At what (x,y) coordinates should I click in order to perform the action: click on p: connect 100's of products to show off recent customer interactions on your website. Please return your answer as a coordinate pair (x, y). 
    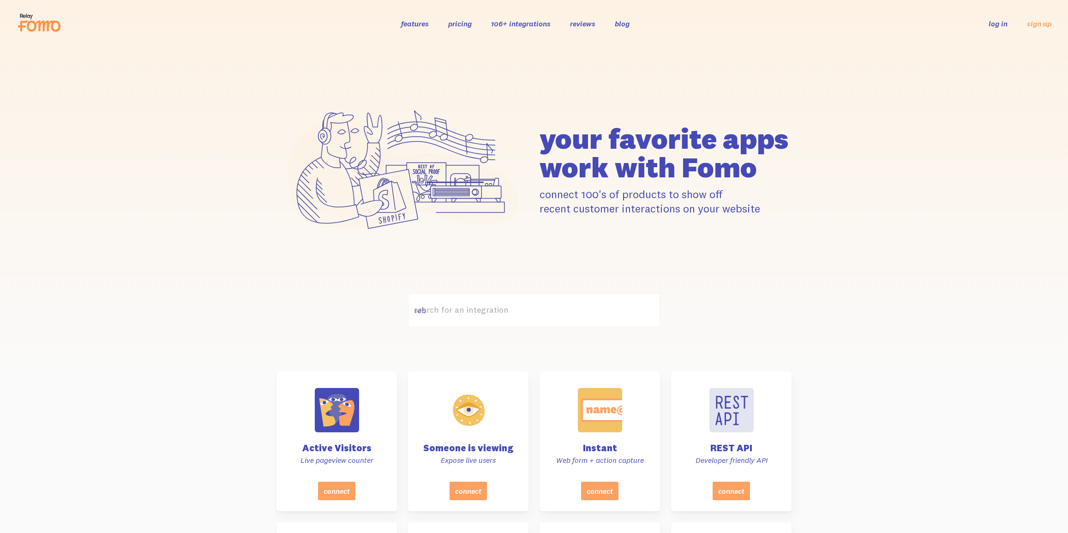
    Looking at the image, I should click on (666, 201).